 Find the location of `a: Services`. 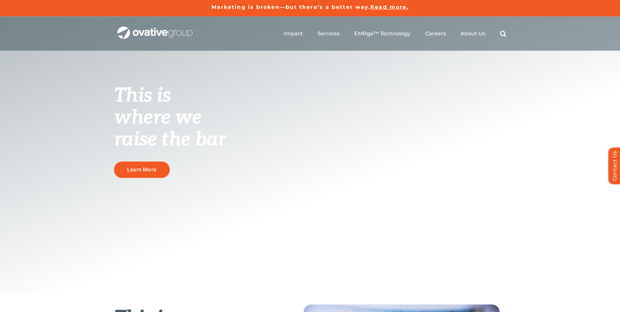

a: Services is located at coordinates (328, 34).